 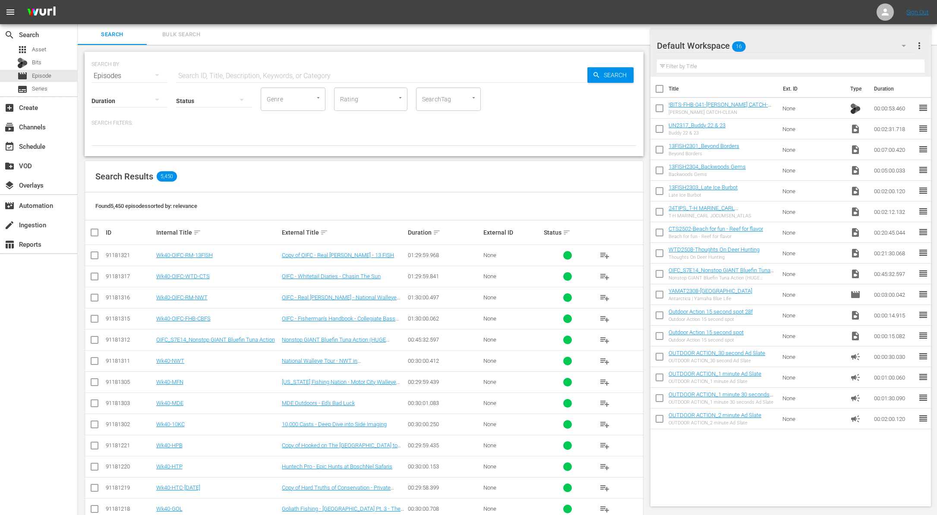 I want to click on div: Outdoor Action 15 second spot, so click(x=710, y=319).